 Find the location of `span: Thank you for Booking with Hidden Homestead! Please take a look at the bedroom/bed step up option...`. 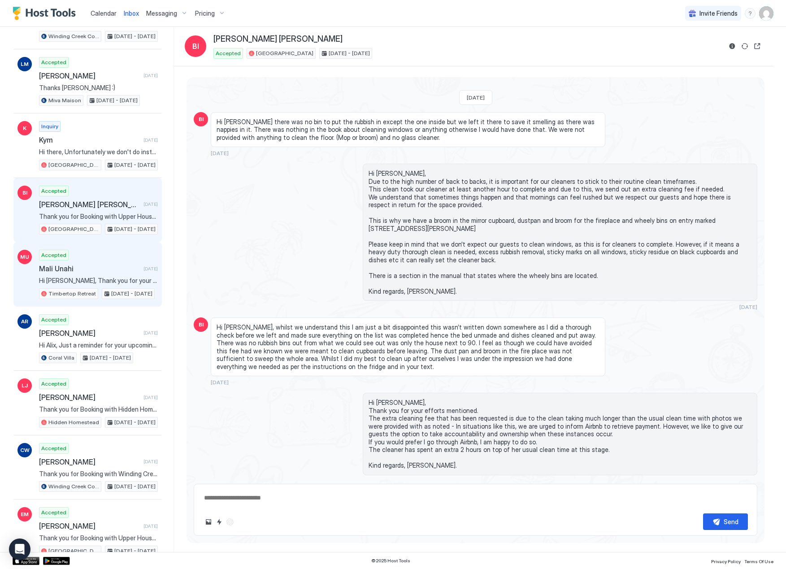

span: Thank you for Booking with Hidden Homestead! Please take a look at the bedroom/bed step up option... is located at coordinates (98, 409).